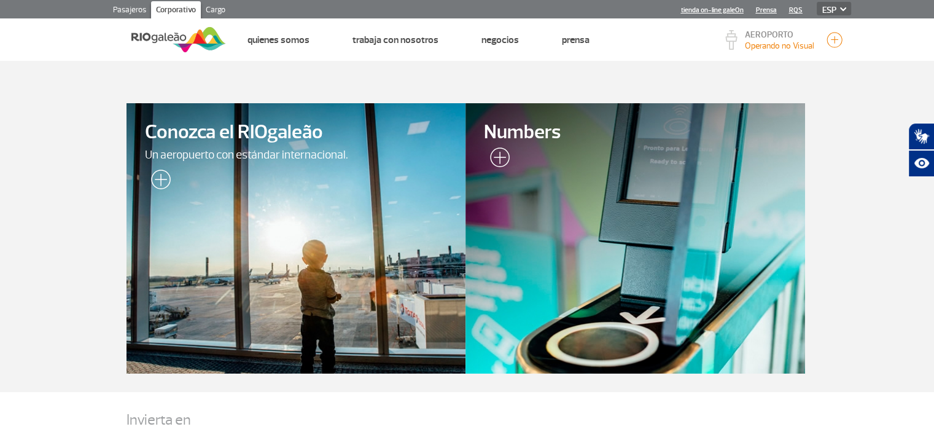  What do you see at coordinates (921, 136) in the screenshot?
I see `button: Abrir tradutor de língua de sinais.` at bounding box center [921, 136].